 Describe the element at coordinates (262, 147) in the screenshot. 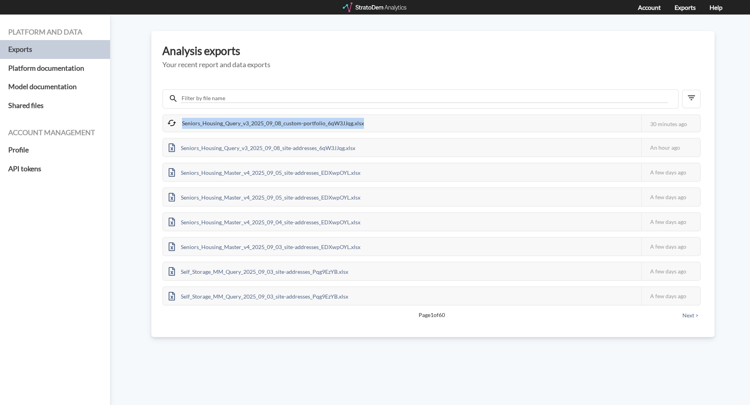

I see `div: Seniors_Housing_Query_v3_2025_09_08_site-addresses_6qW3JJqg.xlsx` at that location.